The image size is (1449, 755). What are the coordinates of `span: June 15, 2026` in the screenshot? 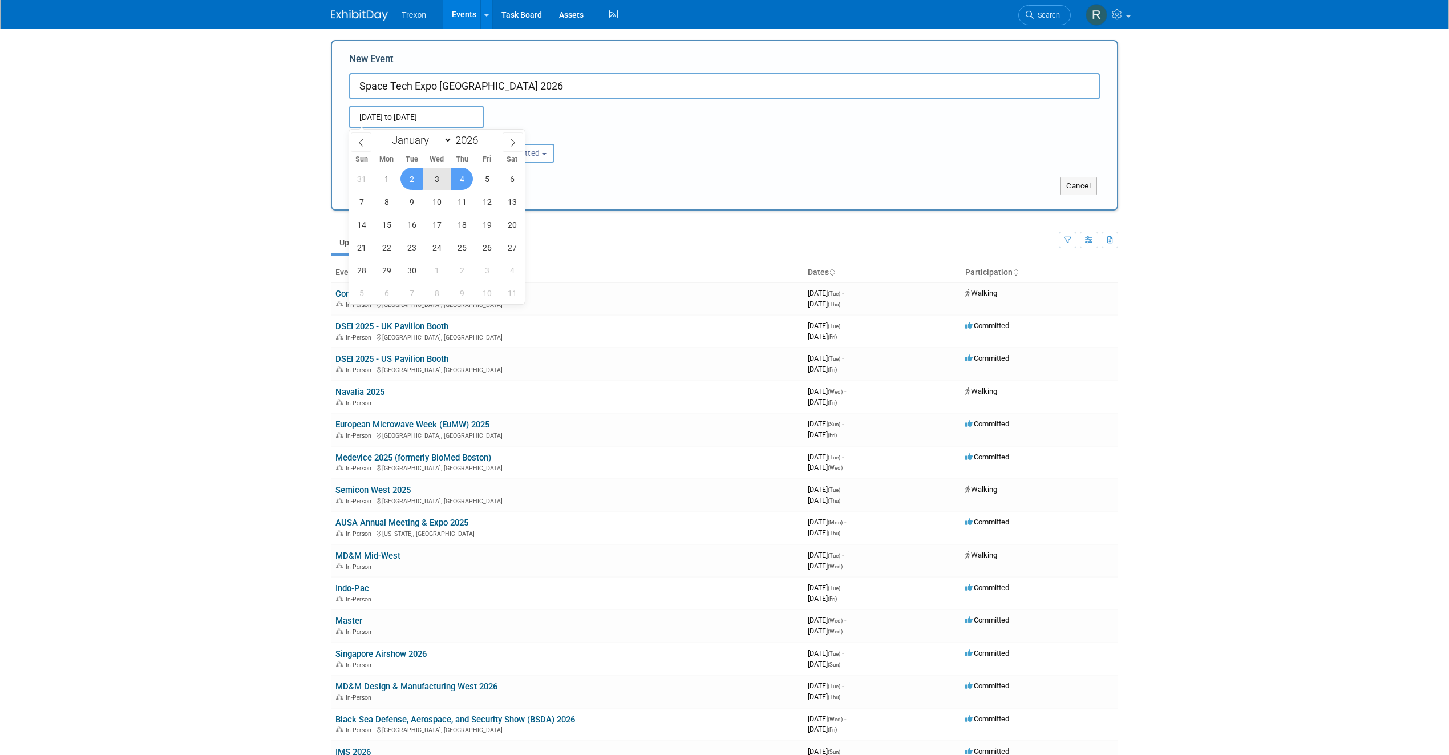 It's located at (386, 224).